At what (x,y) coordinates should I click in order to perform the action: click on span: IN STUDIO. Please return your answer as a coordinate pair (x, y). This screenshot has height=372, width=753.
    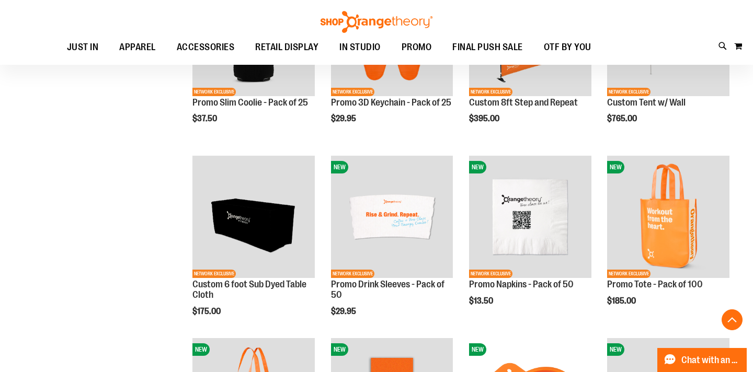
    Looking at the image, I should click on (360, 47).